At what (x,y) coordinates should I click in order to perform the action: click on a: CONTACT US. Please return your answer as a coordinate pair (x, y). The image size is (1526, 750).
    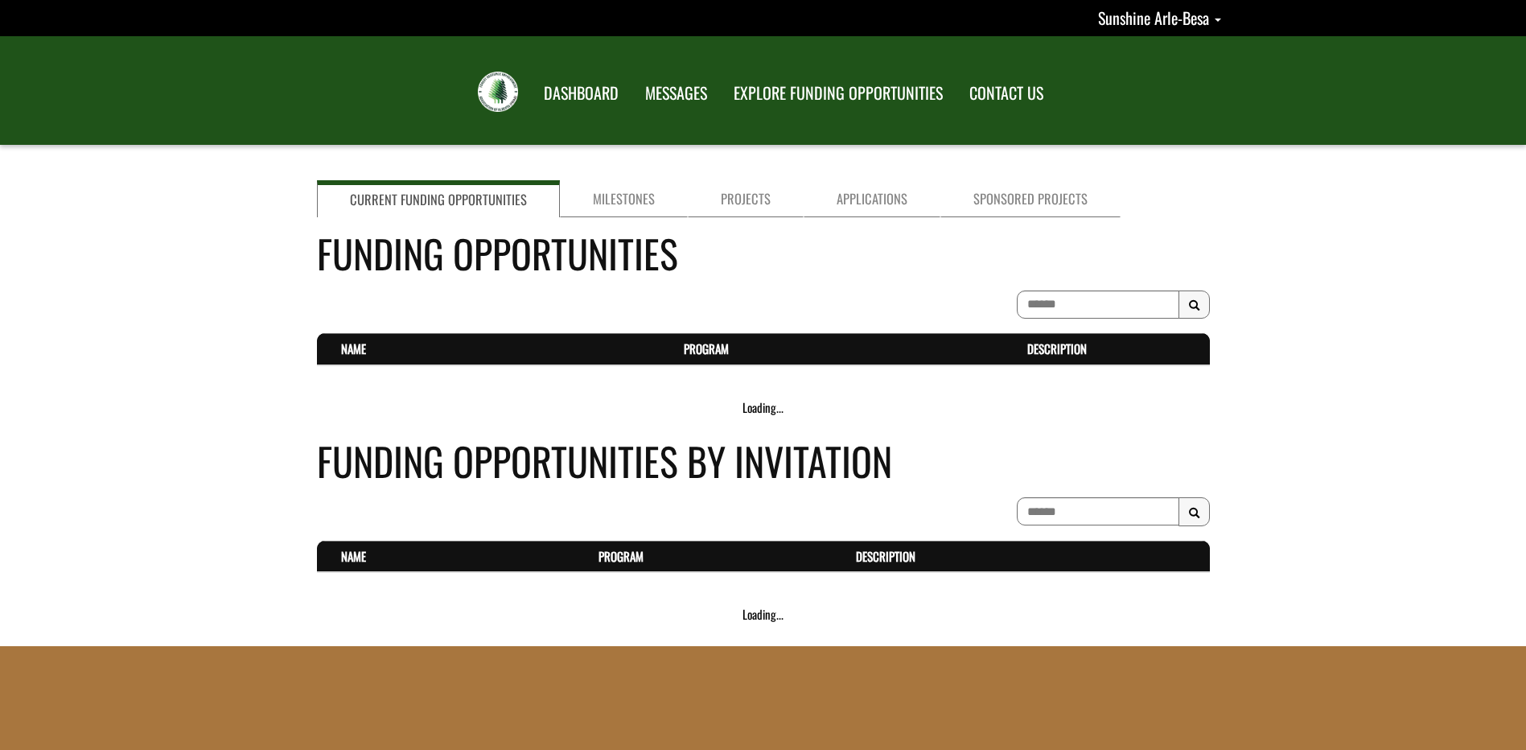
    Looking at the image, I should click on (1007, 93).